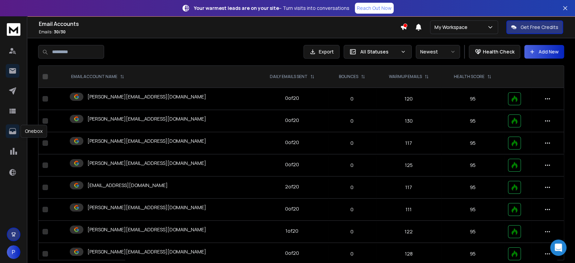 This screenshot has width=575, height=263. I want to click on p: All Statuses, so click(379, 52).